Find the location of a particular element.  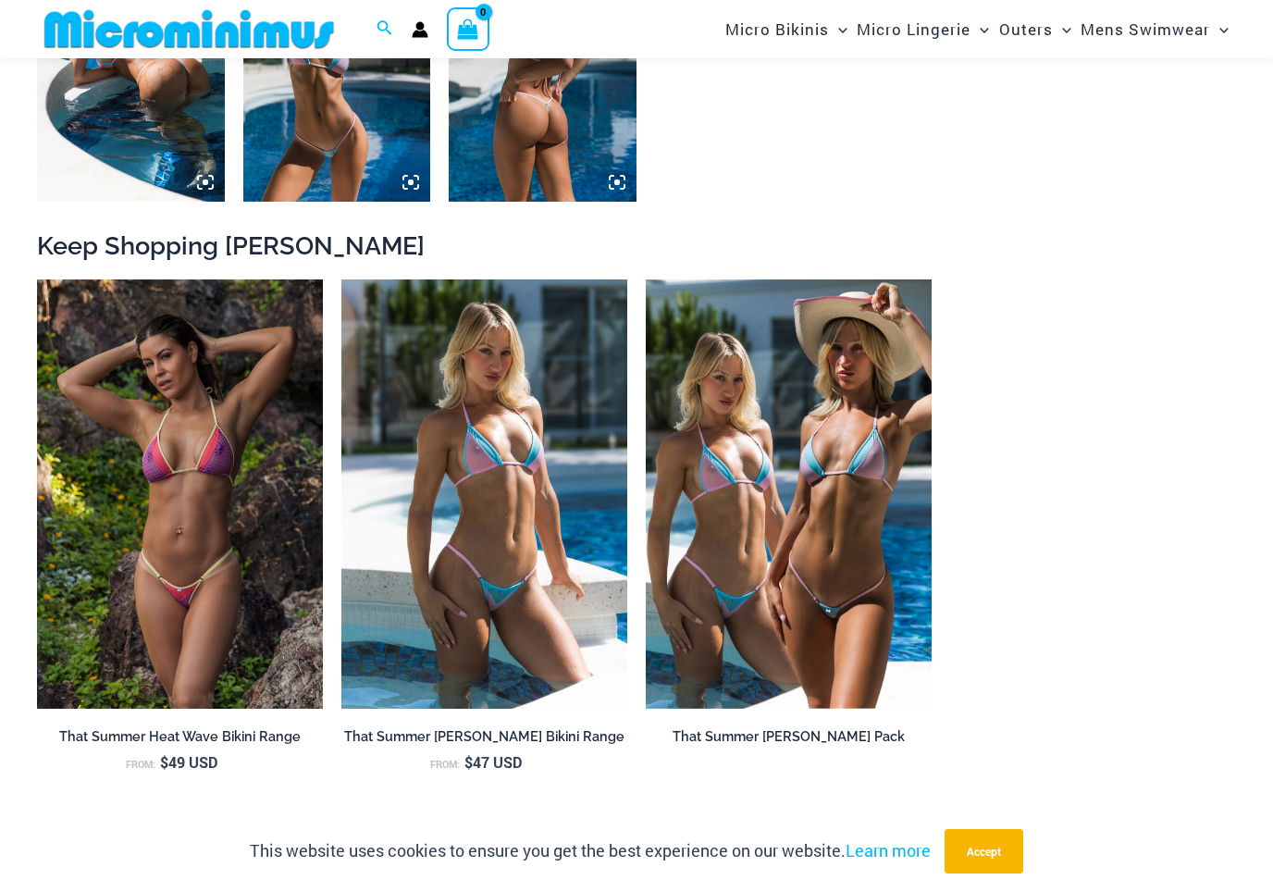

a: Learn more is located at coordinates (888, 850).